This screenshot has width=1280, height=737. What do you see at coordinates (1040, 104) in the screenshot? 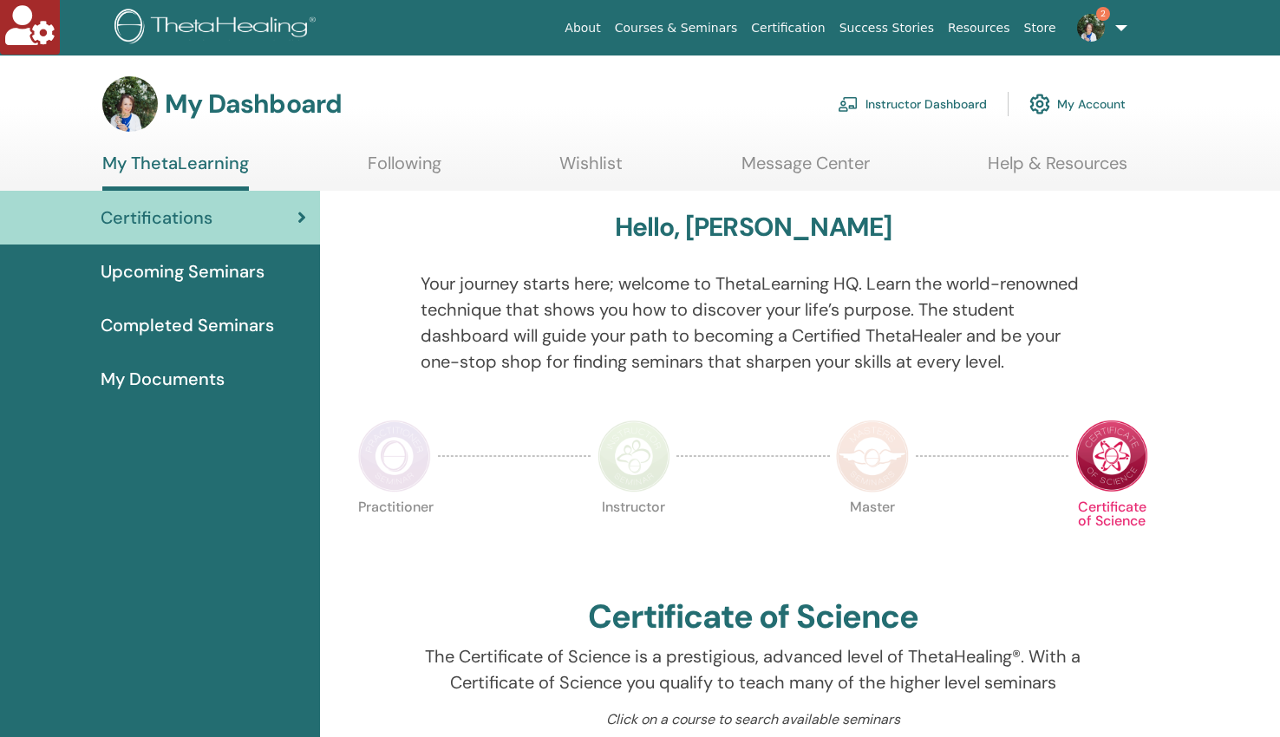
I see `img: cog.svg` at bounding box center [1040, 104].